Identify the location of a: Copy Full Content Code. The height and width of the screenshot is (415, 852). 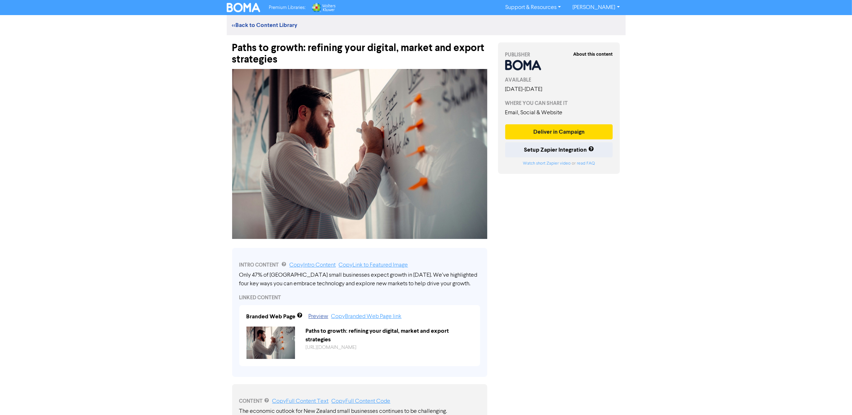
(361, 402).